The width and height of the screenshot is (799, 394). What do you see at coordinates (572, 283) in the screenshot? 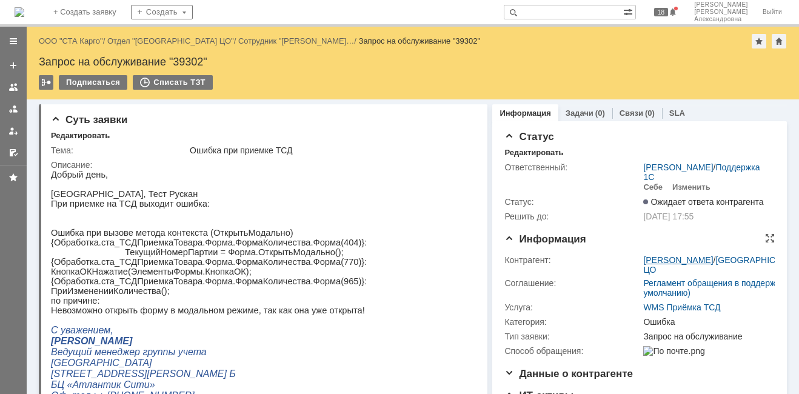
I see `div: Соглашение:` at bounding box center [572, 283].